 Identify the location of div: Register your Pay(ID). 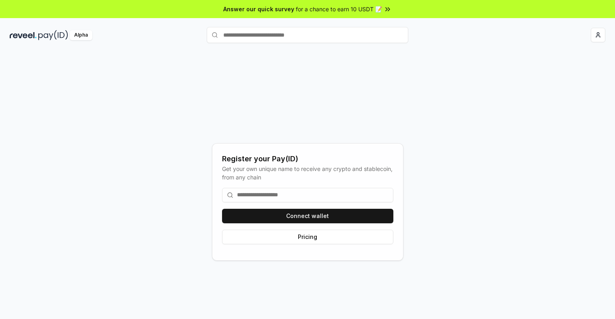
(307, 159).